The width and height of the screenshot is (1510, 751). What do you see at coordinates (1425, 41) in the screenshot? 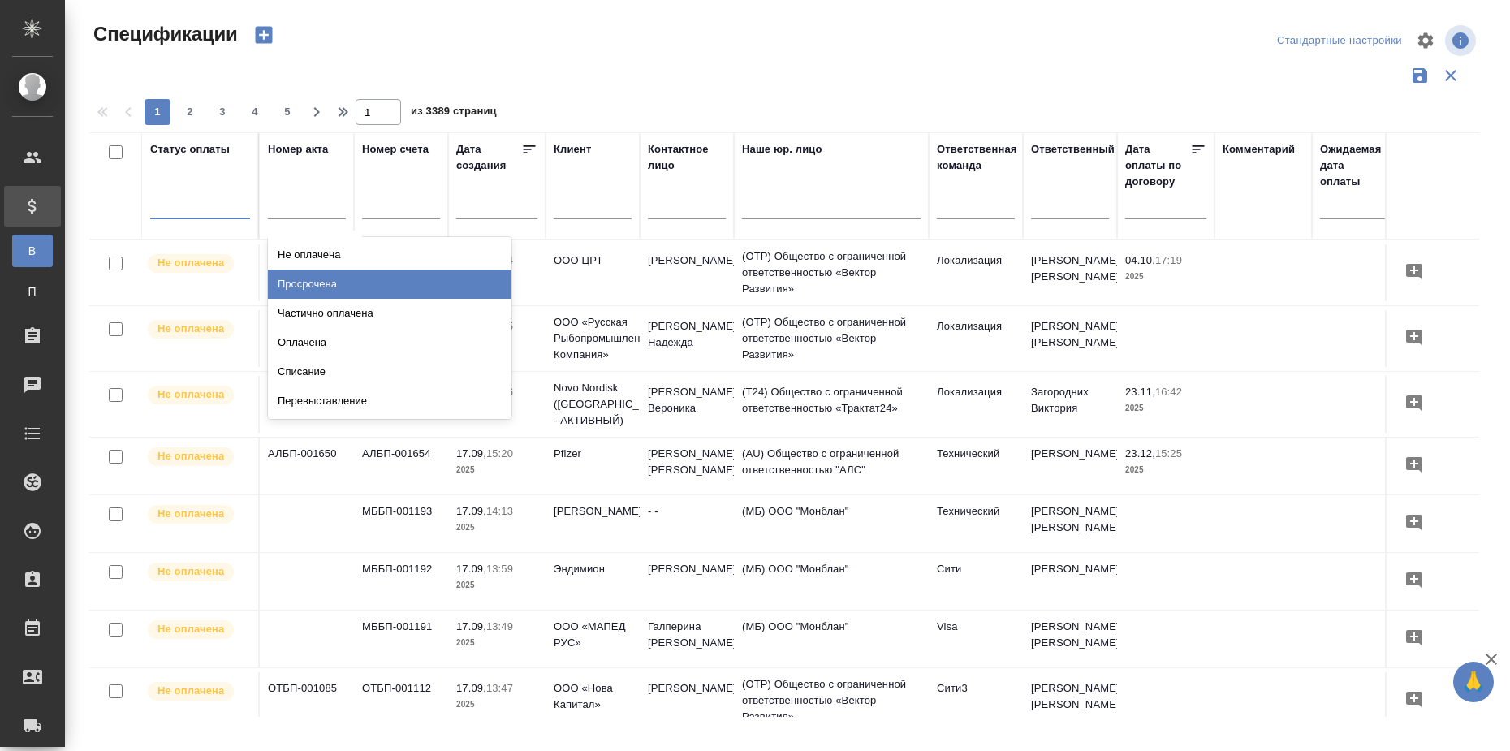
I see `span: Настроить таблицу` at bounding box center [1425, 41].